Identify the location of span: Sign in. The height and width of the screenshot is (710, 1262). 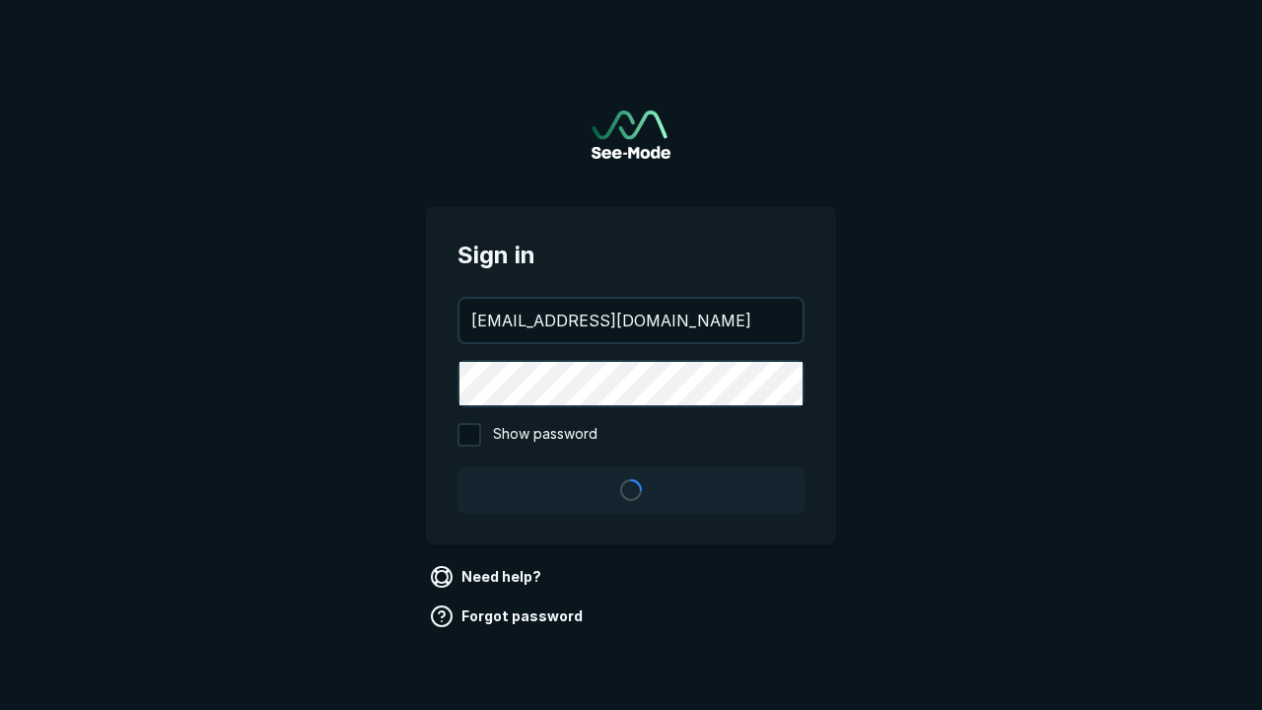
(631, 255).